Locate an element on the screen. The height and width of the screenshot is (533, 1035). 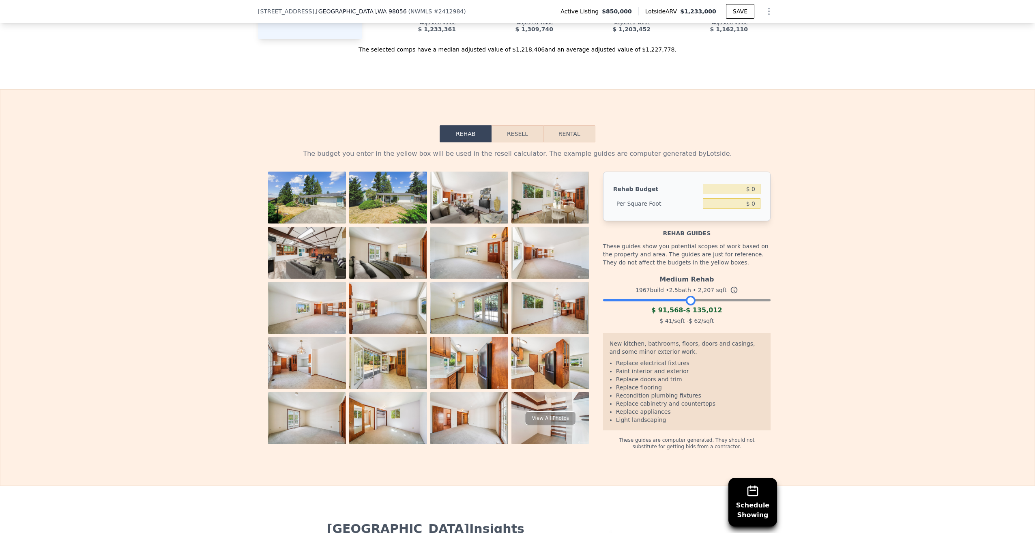
div: These guides are computer generated. They should not substitute for getting bids from a contractor. is located at coordinates (687, 440).